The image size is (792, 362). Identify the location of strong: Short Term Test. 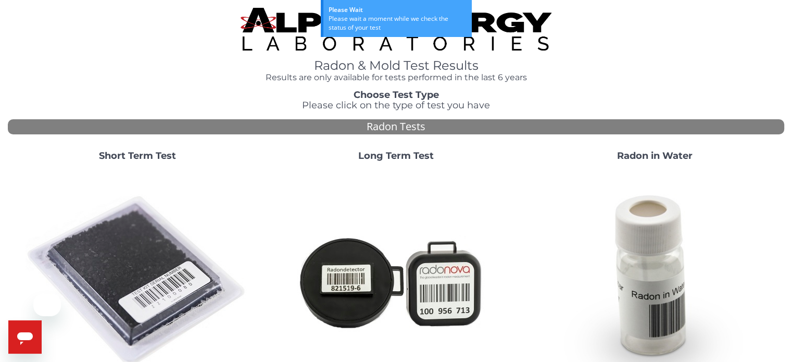
(137, 156).